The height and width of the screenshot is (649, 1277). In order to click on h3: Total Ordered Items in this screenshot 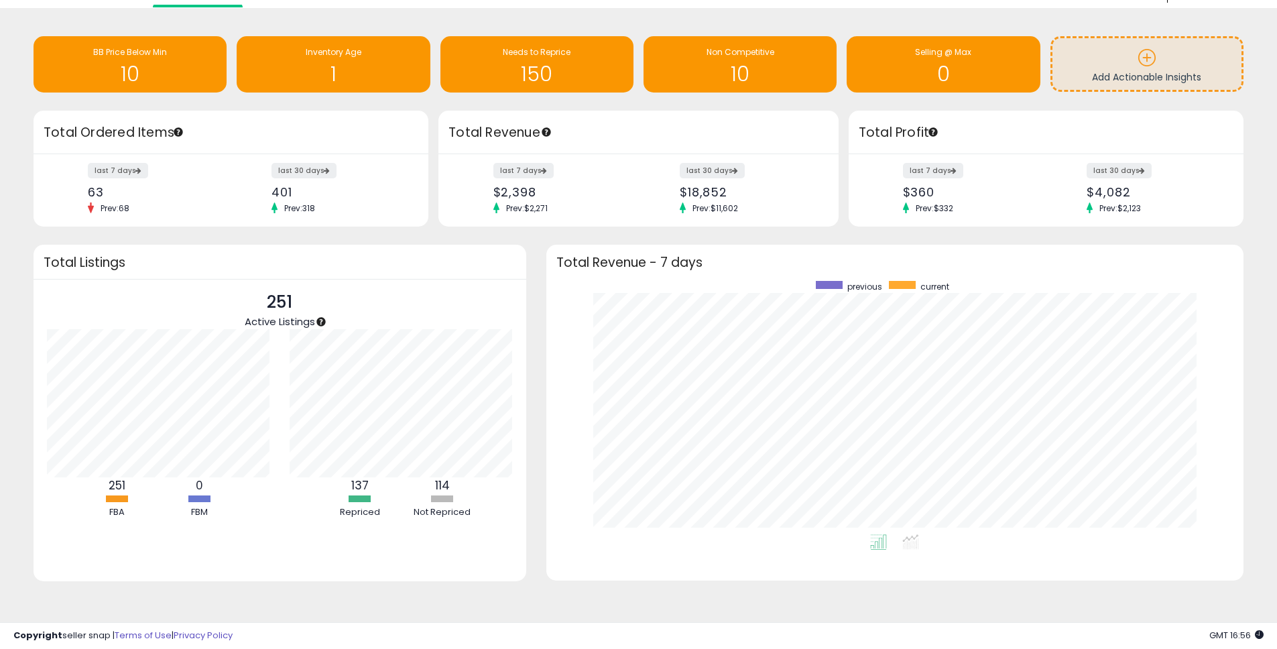, I will do `click(231, 133)`.